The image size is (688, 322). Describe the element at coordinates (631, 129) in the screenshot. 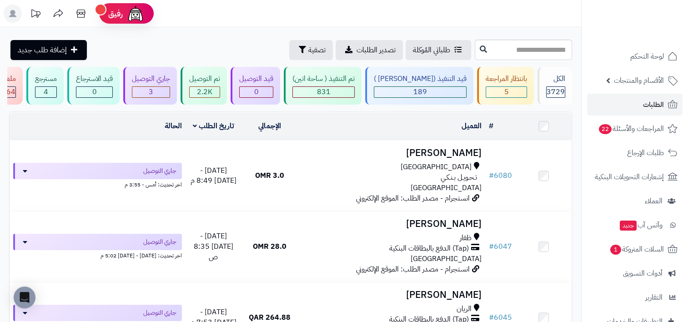

I see `span: المراجعات والأسئلة` at that location.